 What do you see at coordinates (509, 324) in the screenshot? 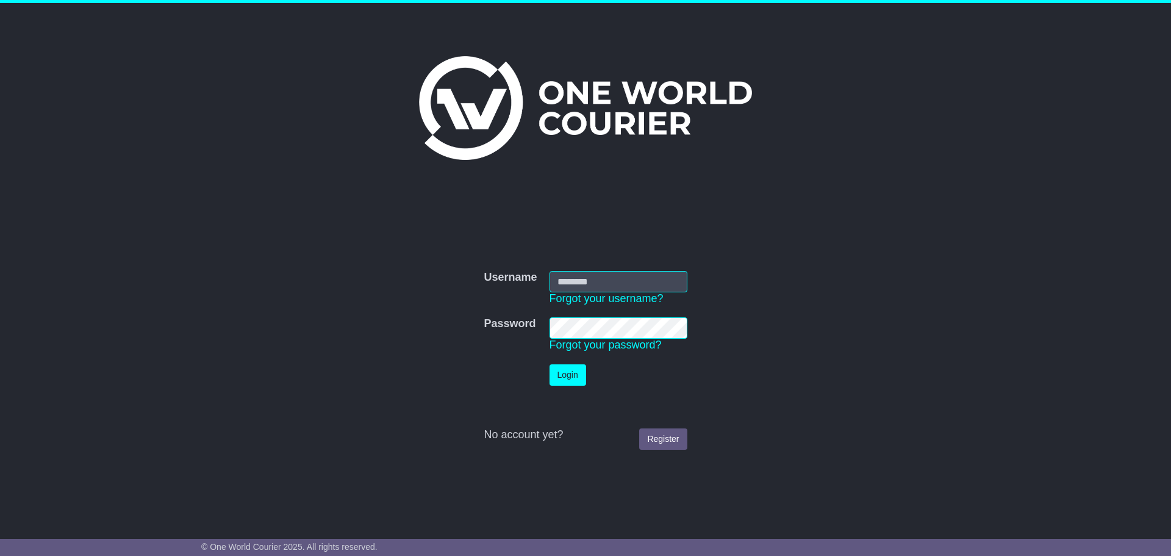
I see `label: Password` at bounding box center [509, 324].